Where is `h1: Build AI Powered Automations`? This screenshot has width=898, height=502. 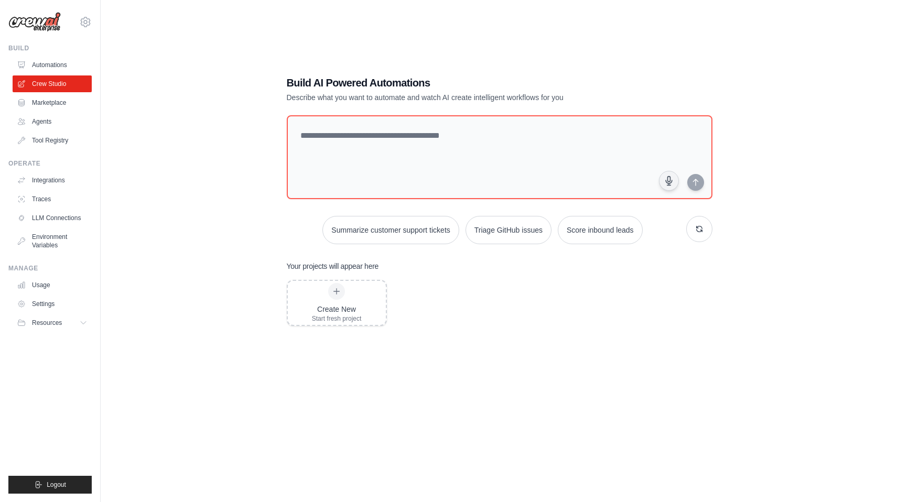
h1: Build AI Powered Automations is located at coordinates (463, 83).